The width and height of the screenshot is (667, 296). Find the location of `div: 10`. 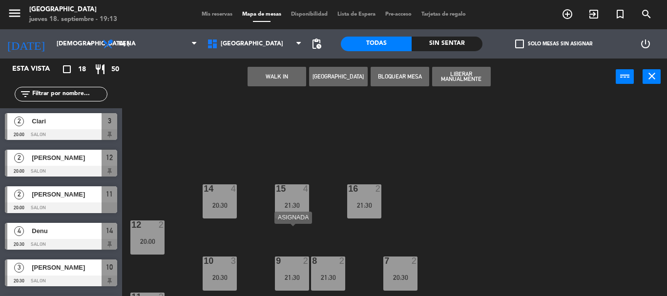

div: 10 is located at coordinates (204, 261).